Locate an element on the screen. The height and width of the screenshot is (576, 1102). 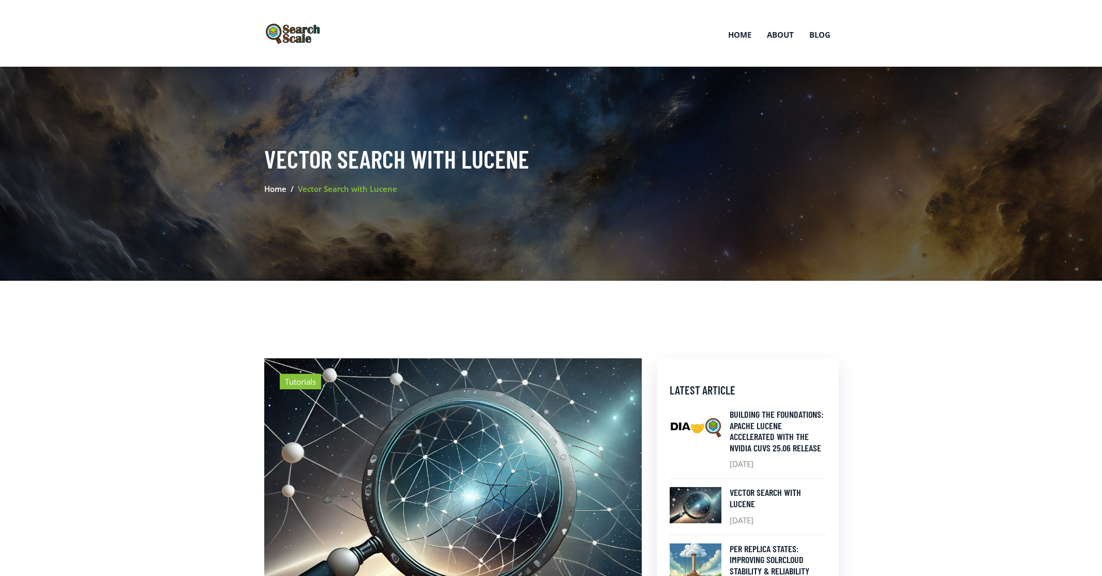
a: Building the foundations: Apache Lucene Accelerated with the NVIDIA cuVS 25.06 Release is located at coordinates (778, 431).